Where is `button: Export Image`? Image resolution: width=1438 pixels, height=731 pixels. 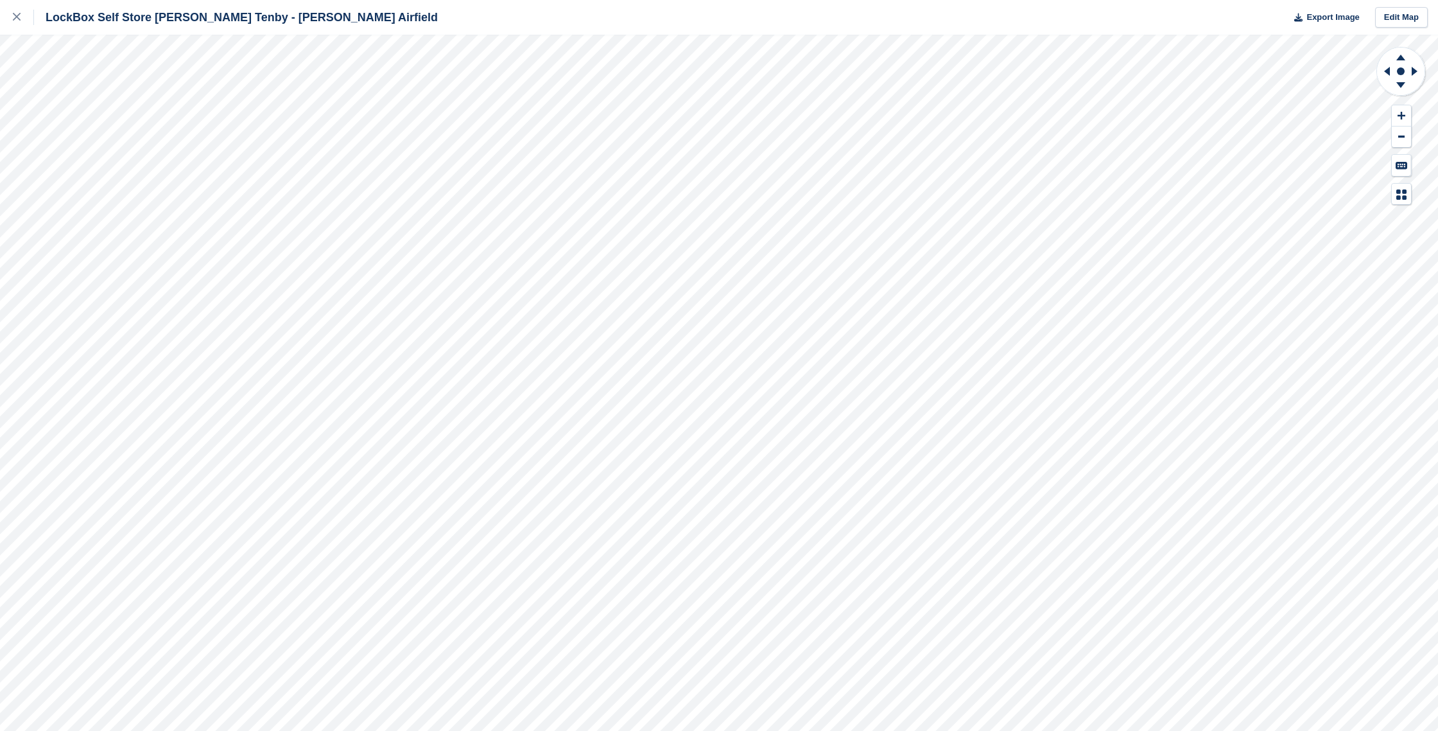 button: Export Image is located at coordinates (1323, 17).